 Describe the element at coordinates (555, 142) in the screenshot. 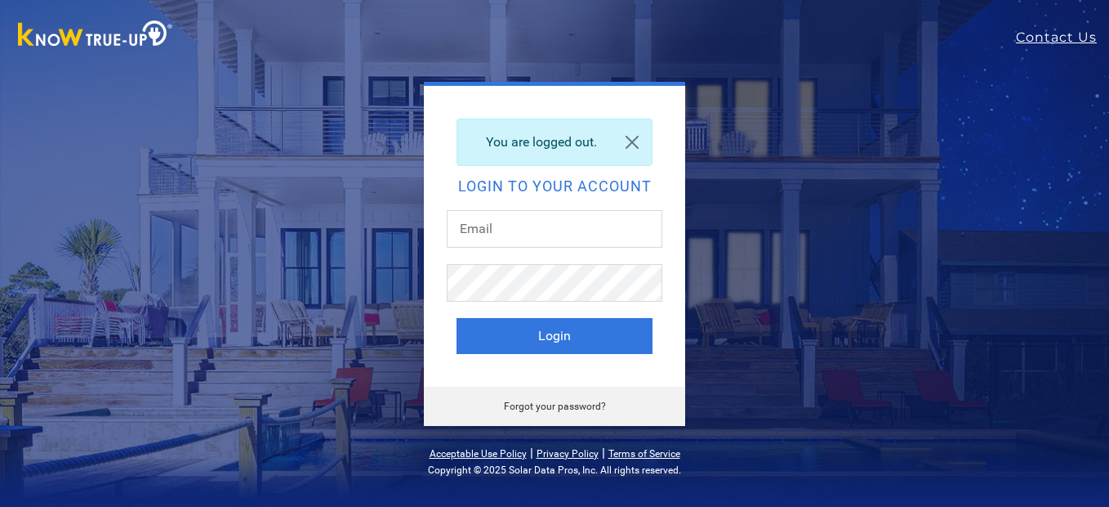

I see `div: You are logged out.` at that location.